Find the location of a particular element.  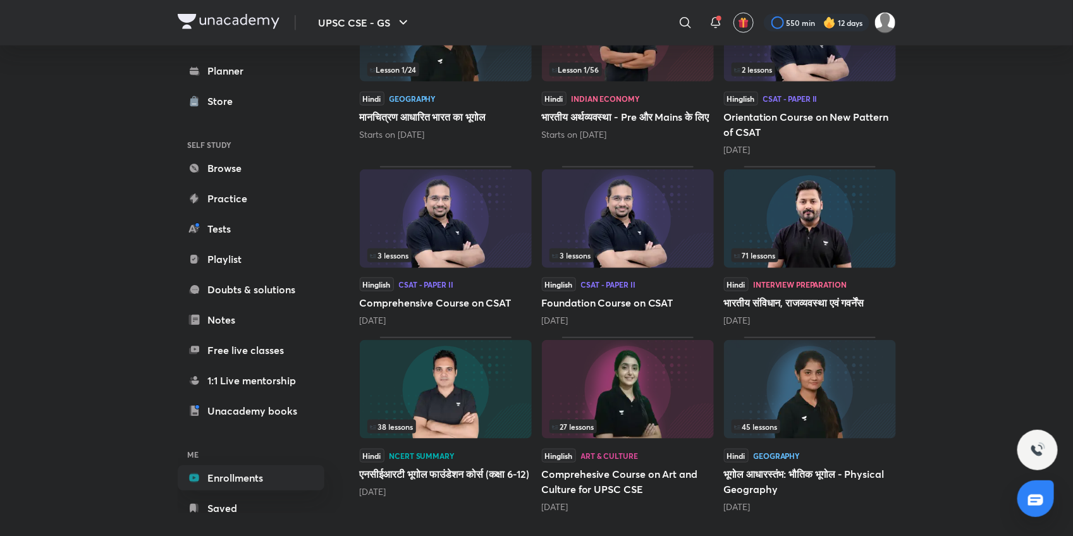

span: Lesson 1 / 56 is located at coordinates (575, 70).